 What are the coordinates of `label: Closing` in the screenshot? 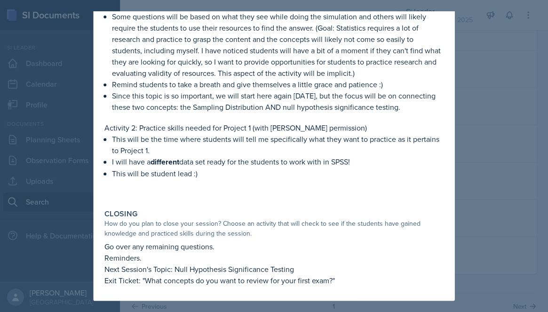 It's located at (121, 214).